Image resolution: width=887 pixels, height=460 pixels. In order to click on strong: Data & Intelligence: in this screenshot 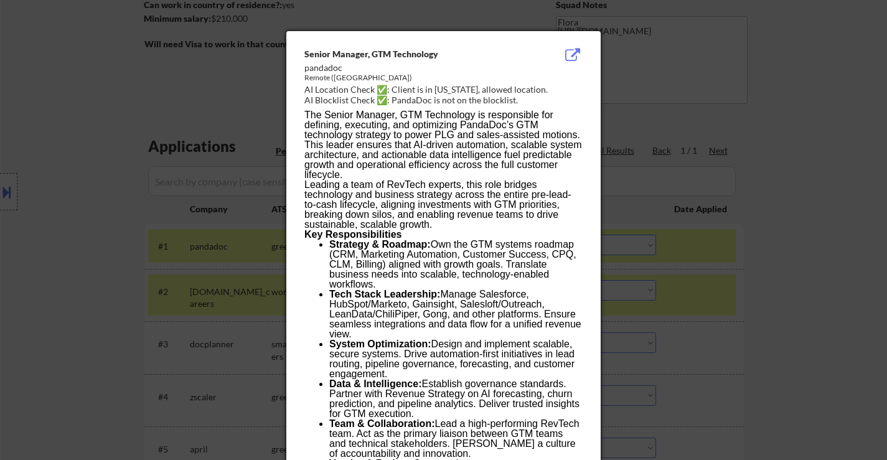, I will do `click(375, 383)`.